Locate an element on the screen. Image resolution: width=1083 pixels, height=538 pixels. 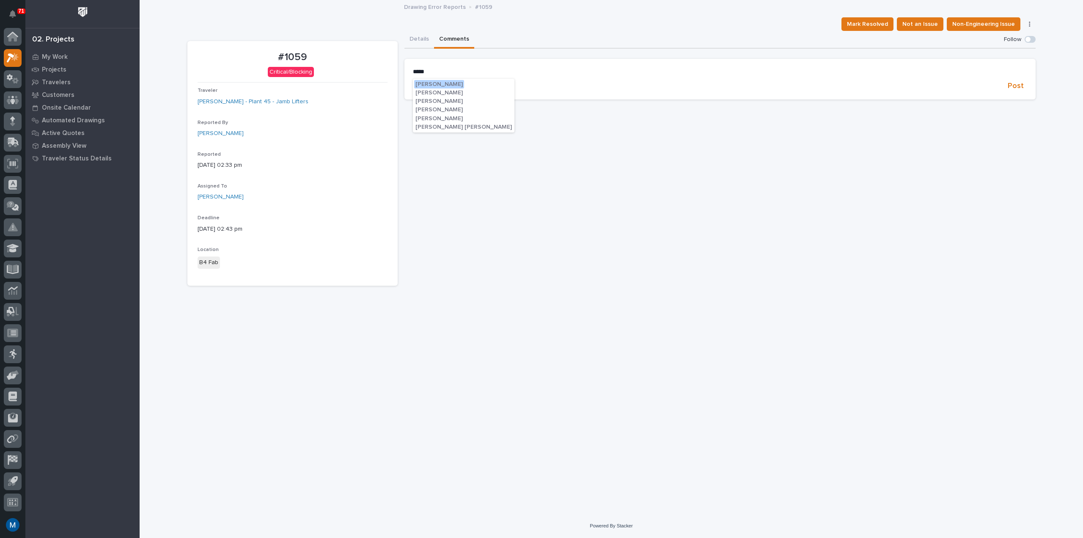
a: Automated Drawings is located at coordinates (82, 120).